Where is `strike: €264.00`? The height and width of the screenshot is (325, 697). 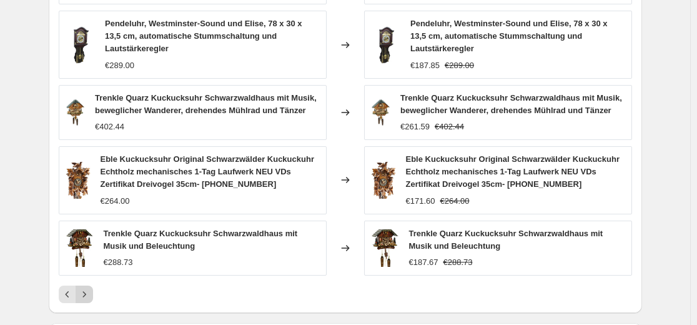
strike: €264.00 is located at coordinates (455, 201).